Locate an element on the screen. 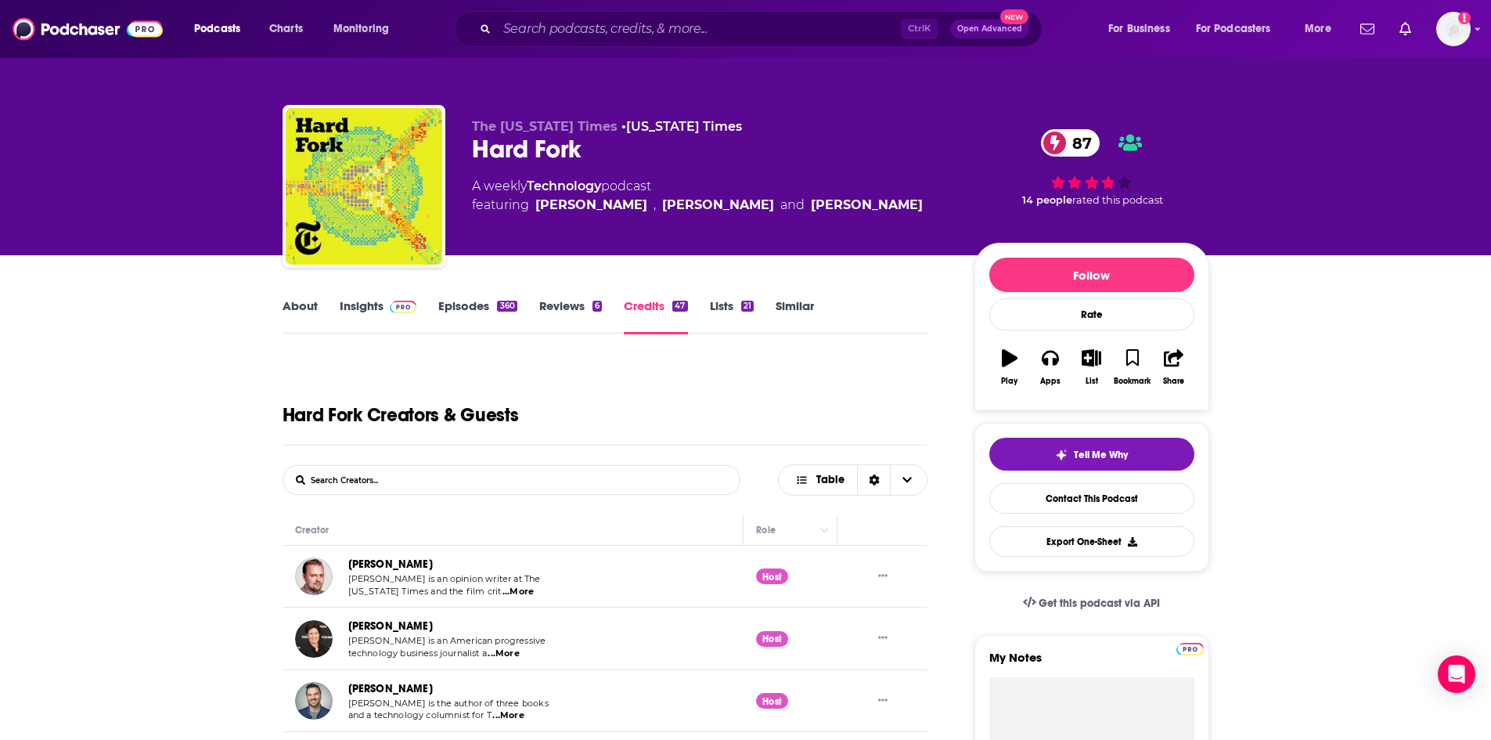  span: Charts is located at coordinates (286, 29).